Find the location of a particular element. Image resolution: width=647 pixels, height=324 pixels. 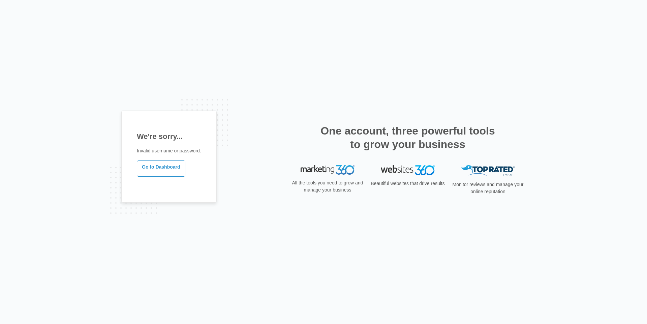

p: Beautiful websites that drive results is located at coordinates (408, 183).